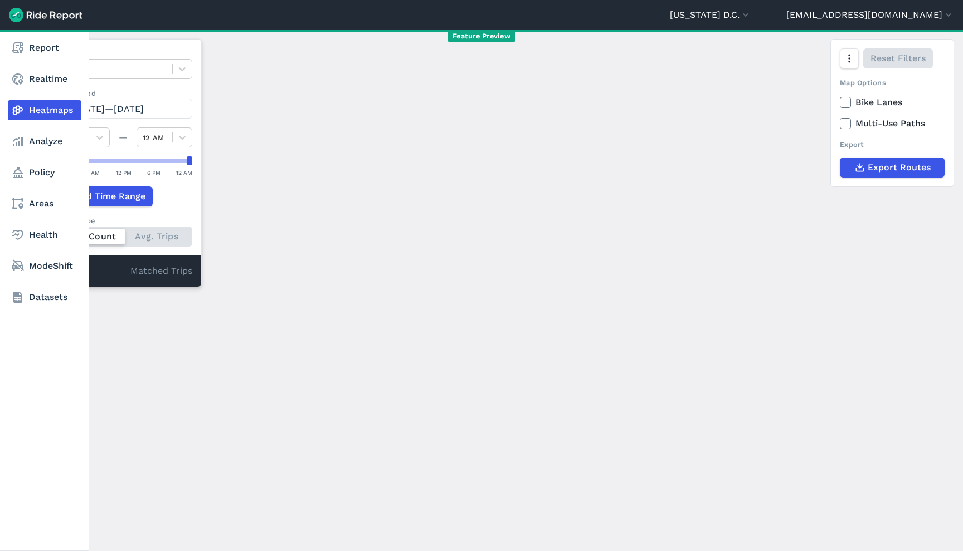 The image size is (963, 551). What do you see at coordinates (892, 102) in the screenshot?
I see `label: Bike Lanes` at bounding box center [892, 102].